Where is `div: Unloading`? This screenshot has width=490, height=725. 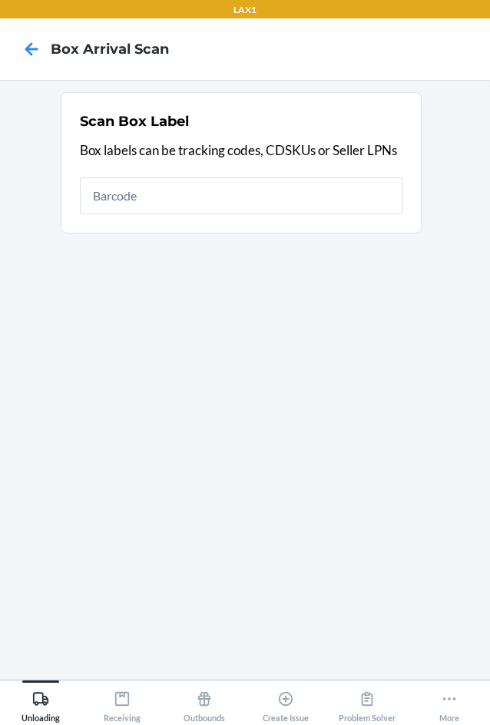
div: Unloading is located at coordinates (41, 704).